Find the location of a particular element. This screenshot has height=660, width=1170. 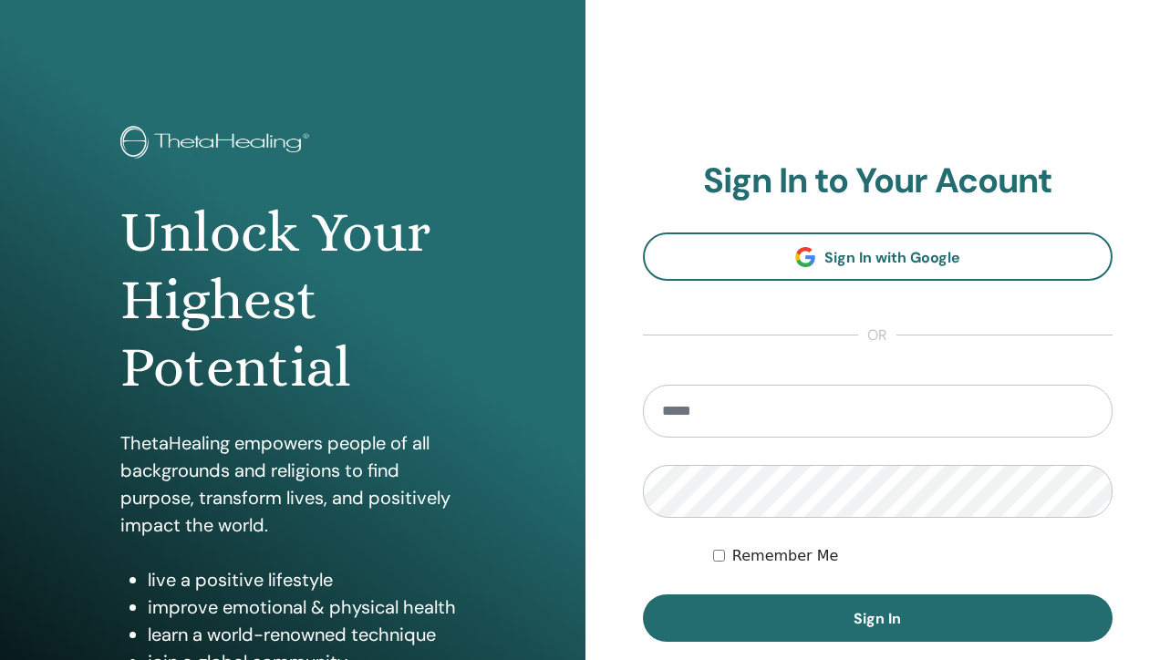

li: improve emotional & physical health is located at coordinates (307, 608).